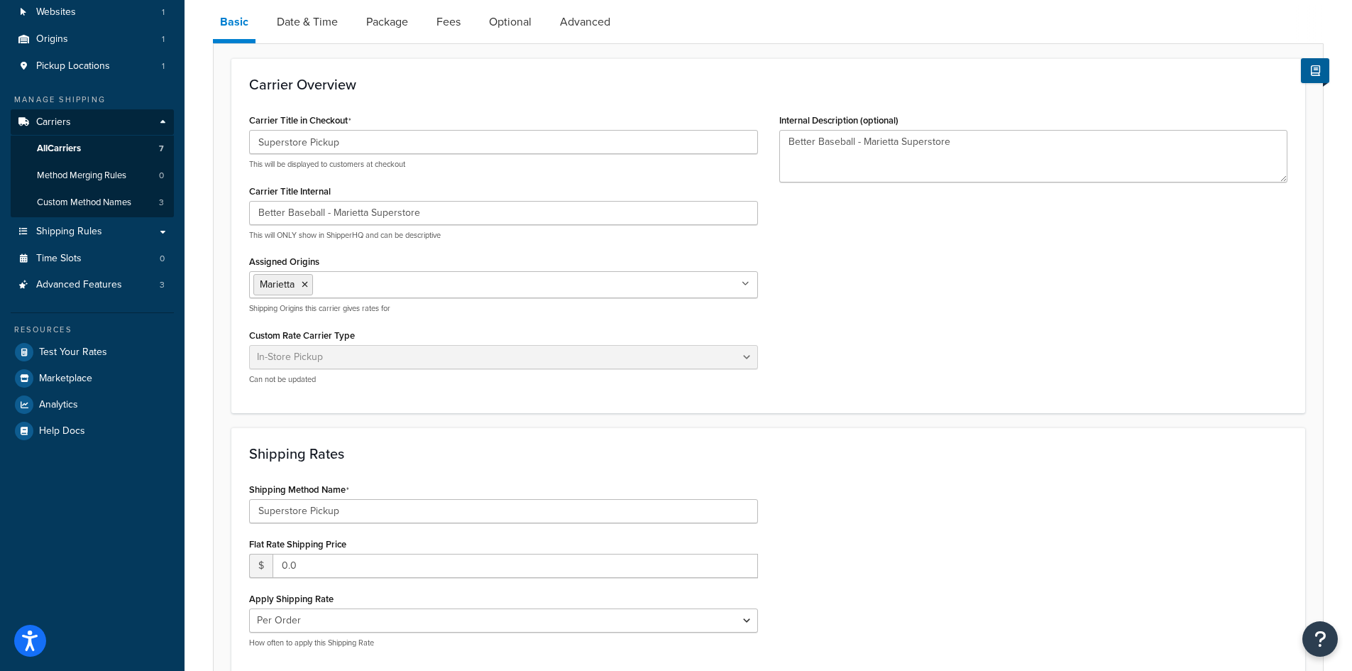 The width and height of the screenshot is (1352, 671). What do you see at coordinates (291, 598) in the screenshot?
I see `label: Apply Shipping Rate` at bounding box center [291, 598].